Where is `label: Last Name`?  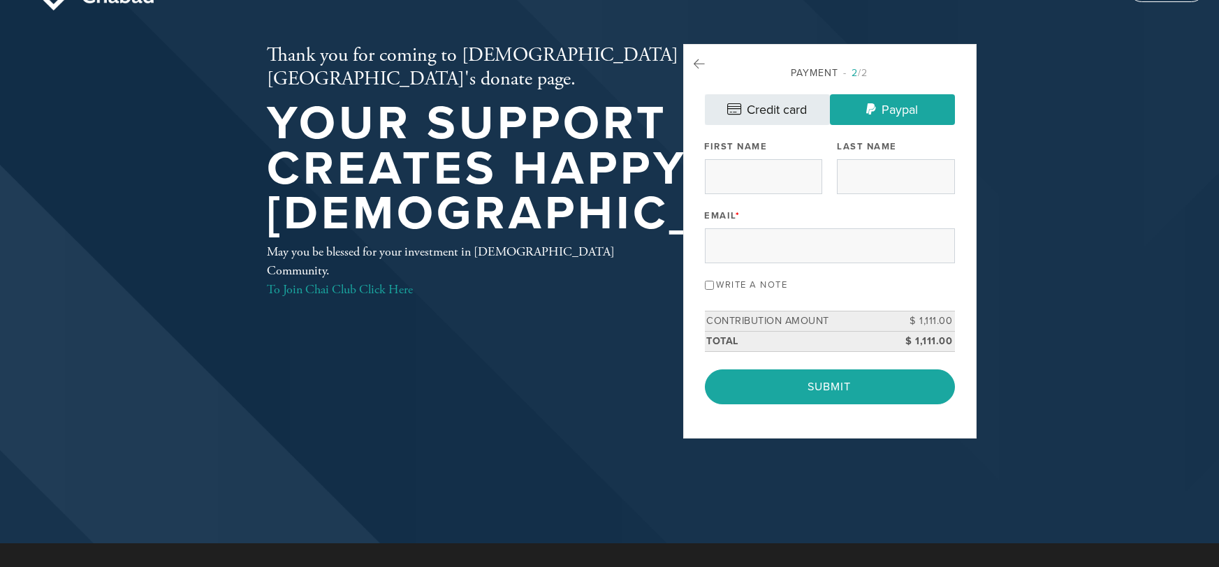
label: Last Name is located at coordinates (867, 147).